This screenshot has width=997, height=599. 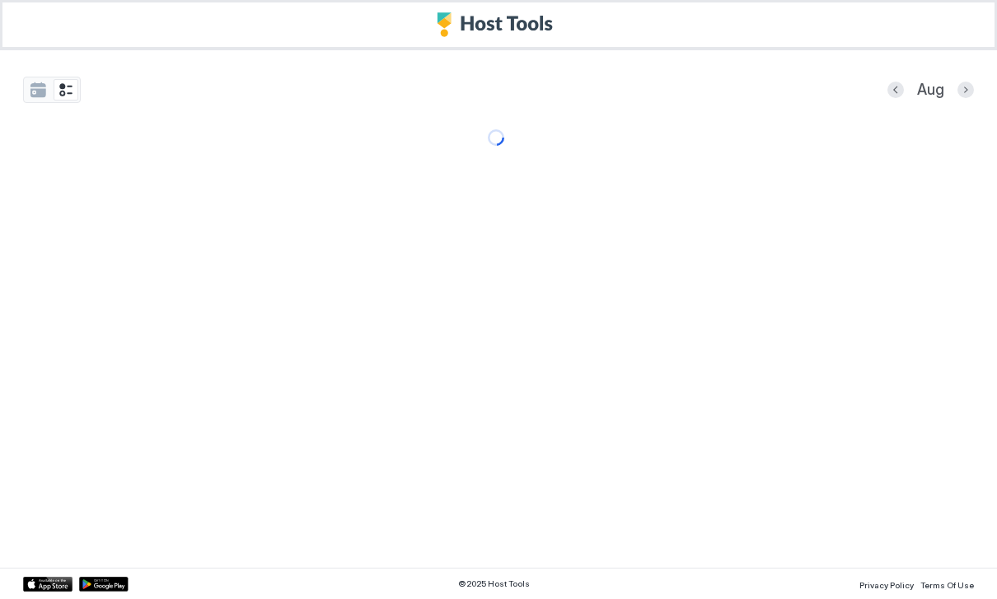 I want to click on button: Previous month, so click(x=896, y=90).